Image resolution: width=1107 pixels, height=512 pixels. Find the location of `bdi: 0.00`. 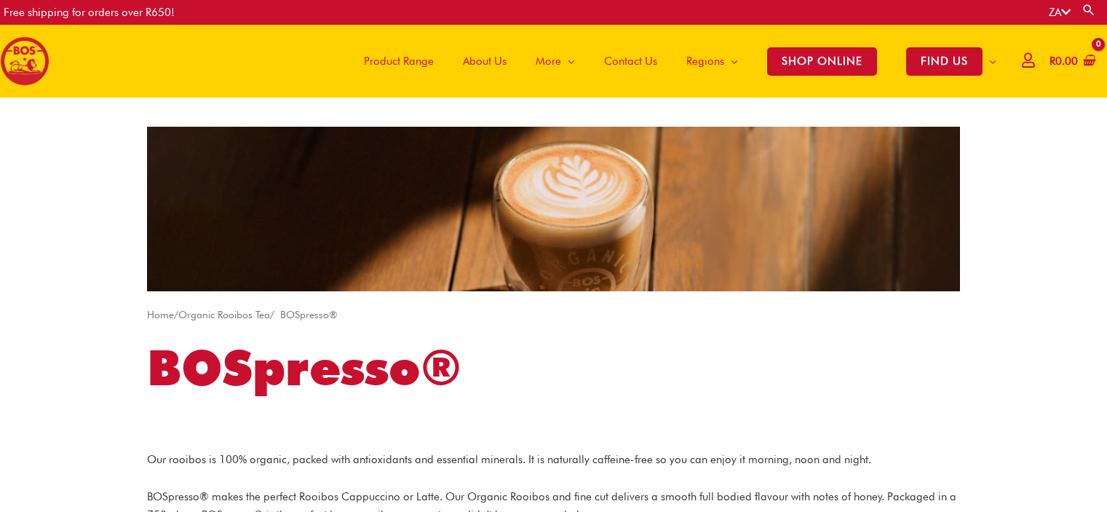

bdi: 0.00 is located at coordinates (1064, 61).